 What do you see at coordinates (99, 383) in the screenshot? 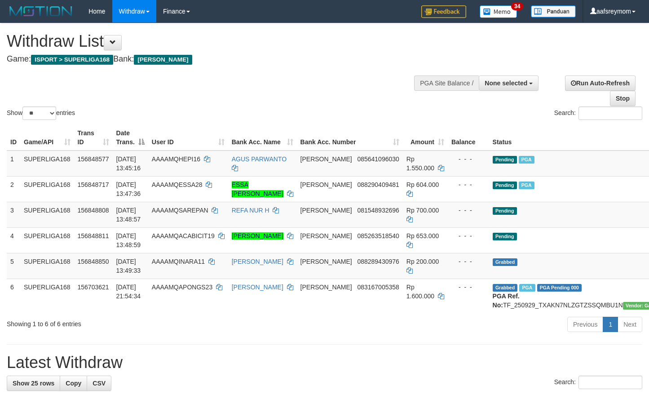
I see `a: CSV` at bounding box center [99, 383].